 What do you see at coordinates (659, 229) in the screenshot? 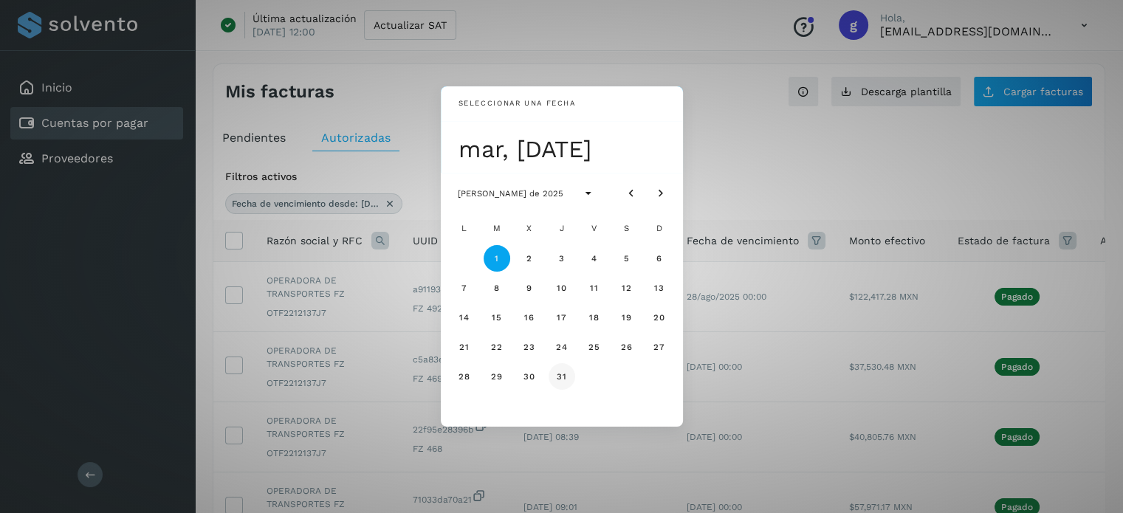
I see `div: D` at bounding box center [659, 229].